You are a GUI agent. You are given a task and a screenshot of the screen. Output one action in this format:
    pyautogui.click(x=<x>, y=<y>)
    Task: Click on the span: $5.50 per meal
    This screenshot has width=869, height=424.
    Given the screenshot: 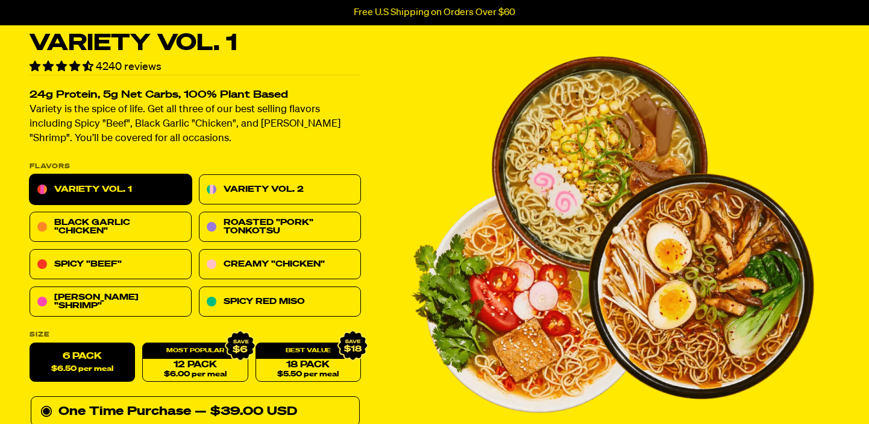 What is the action you would take?
    pyautogui.click(x=308, y=374)
    